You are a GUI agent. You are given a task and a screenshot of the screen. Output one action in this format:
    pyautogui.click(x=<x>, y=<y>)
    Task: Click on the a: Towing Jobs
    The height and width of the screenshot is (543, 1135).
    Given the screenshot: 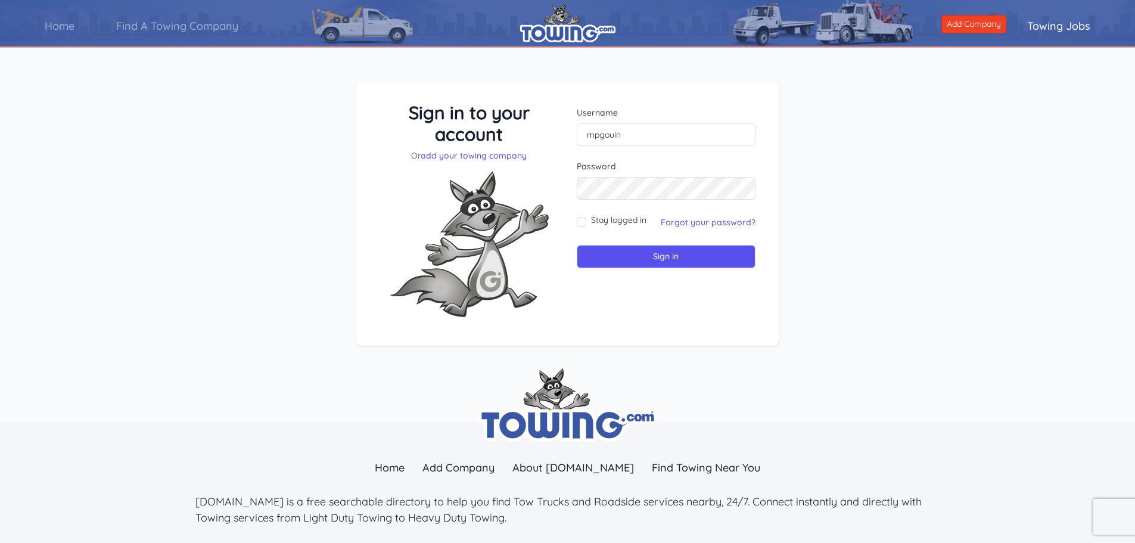 What is the action you would take?
    pyautogui.click(x=1059, y=26)
    